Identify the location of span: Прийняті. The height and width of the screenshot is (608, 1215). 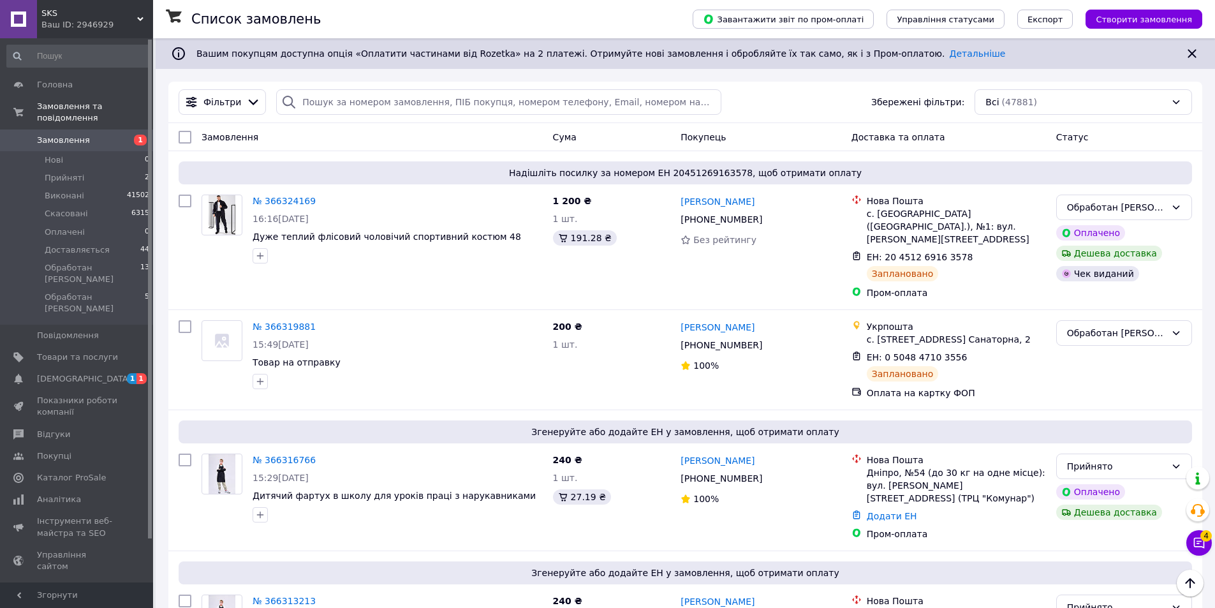
(64, 178).